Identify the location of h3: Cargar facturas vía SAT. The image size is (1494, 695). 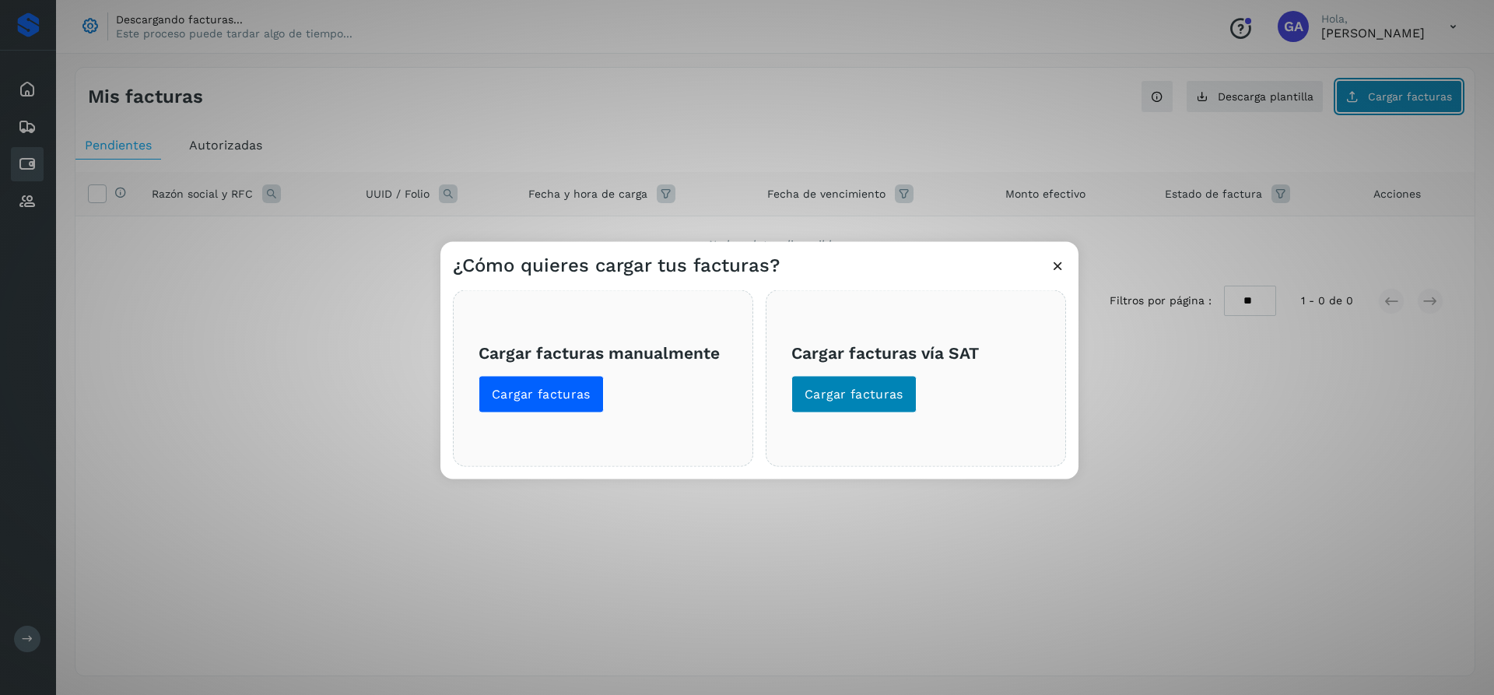
(916, 353).